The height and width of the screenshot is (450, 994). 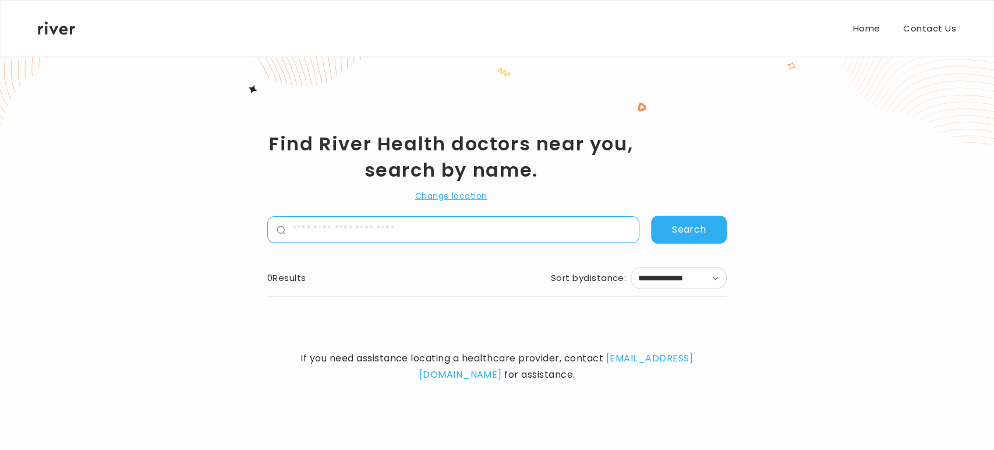 I want to click on h1: Find River Health doctors near you, search by name., so click(x=451, y=157).